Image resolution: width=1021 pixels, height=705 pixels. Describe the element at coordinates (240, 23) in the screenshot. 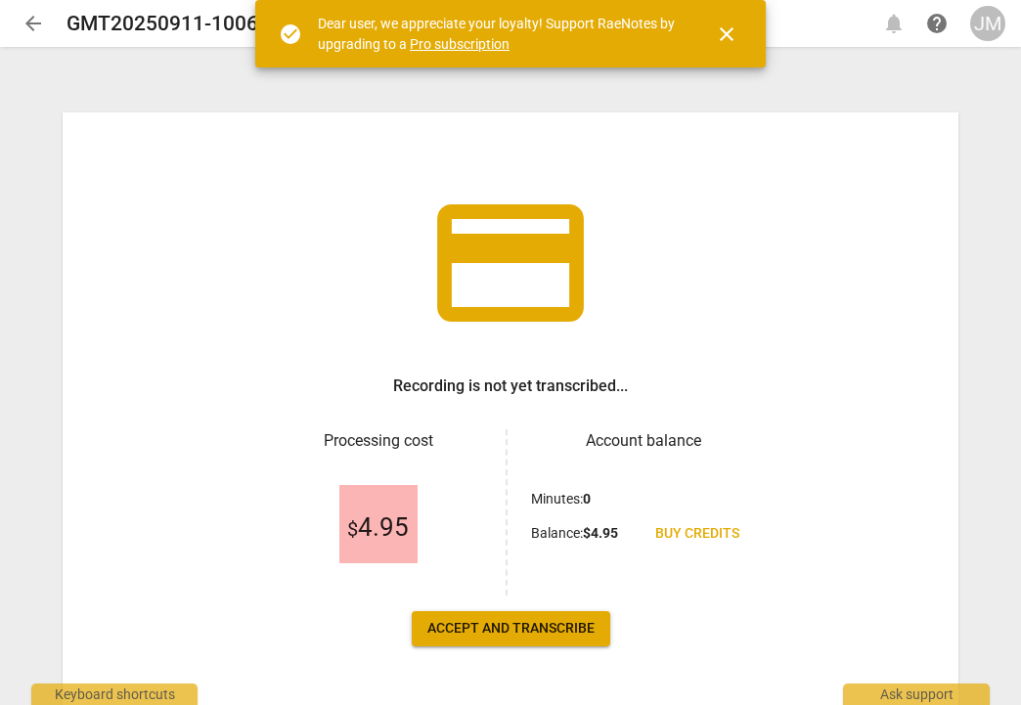

I see `h2: GMT20250911-100605_Recording G3` at that location.